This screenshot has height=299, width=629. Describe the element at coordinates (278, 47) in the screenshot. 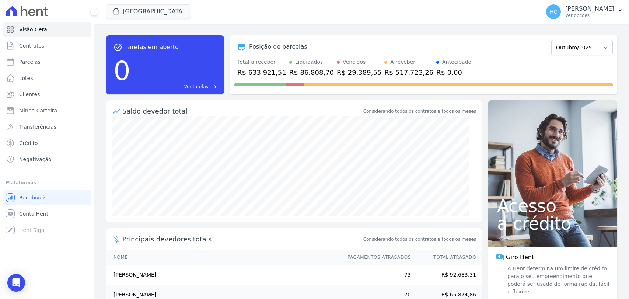

I see `div: Posição de parcelas` at that location.